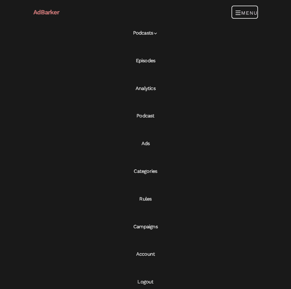 This screenshot has width=291, height=289. Describe the element at coordinates (145, 33) in the screenshot. I see `a: Podcasts` at that location.